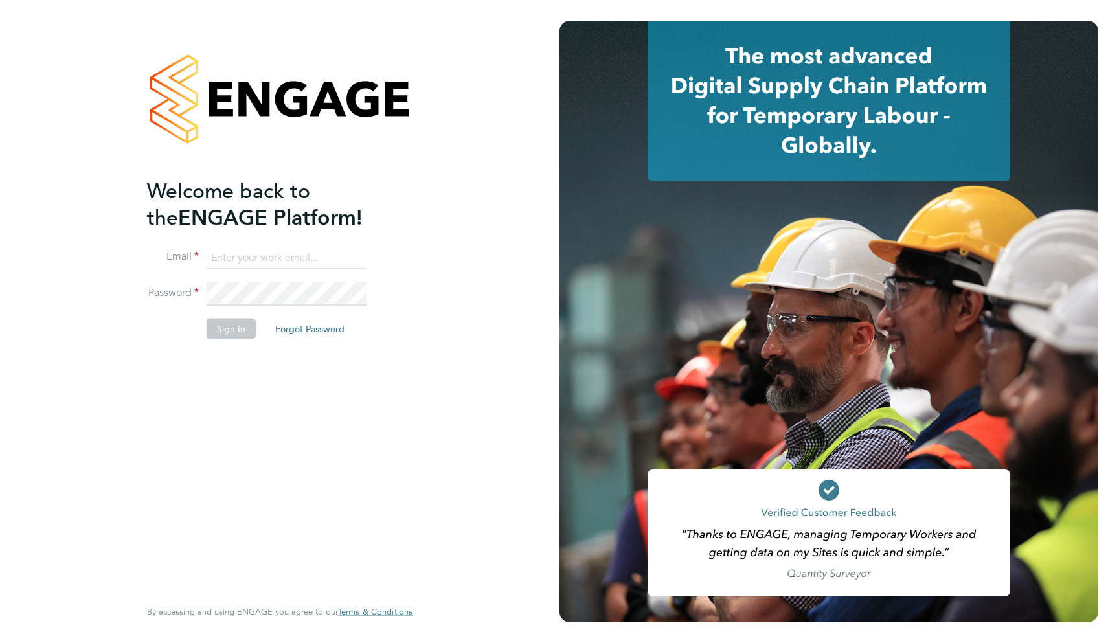 This screenshot has height=643, width=1119. What do you see at coordinates (286, 258) in the screenshot?
I see `input: Enter your work email...` at bounding box center [286, 258].